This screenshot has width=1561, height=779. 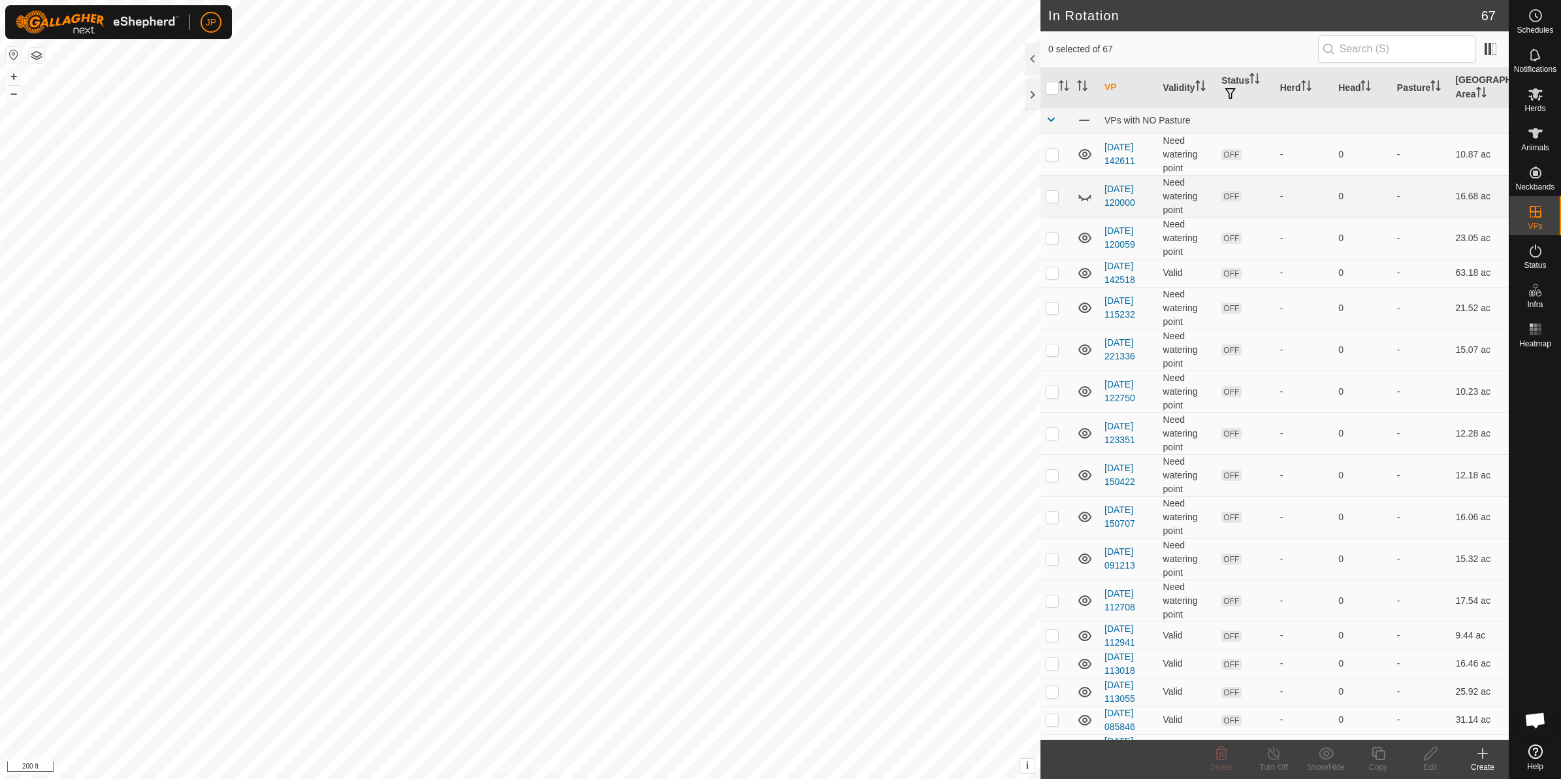 What do you see at coordinates (1535, 108) in the screenshot?
I see `span: Herds` at bounding box center [1535, 108].